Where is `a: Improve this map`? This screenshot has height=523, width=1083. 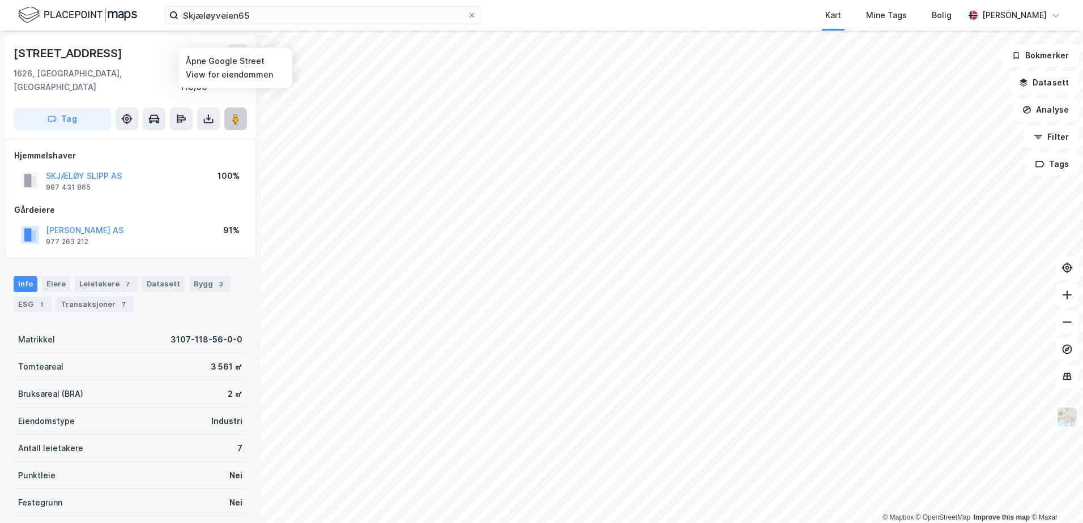 a: Improve this map is located at coordinates (1002, 518).